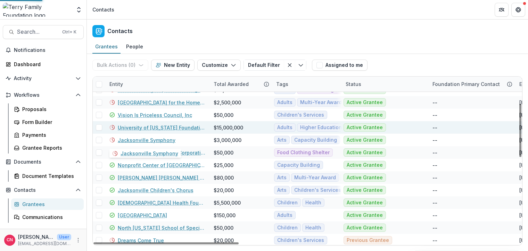 This screenshot has width=528, height=251. Describe the element at coordinates (47, 109) in the screenshot. I see `a: Proposals` at that location.